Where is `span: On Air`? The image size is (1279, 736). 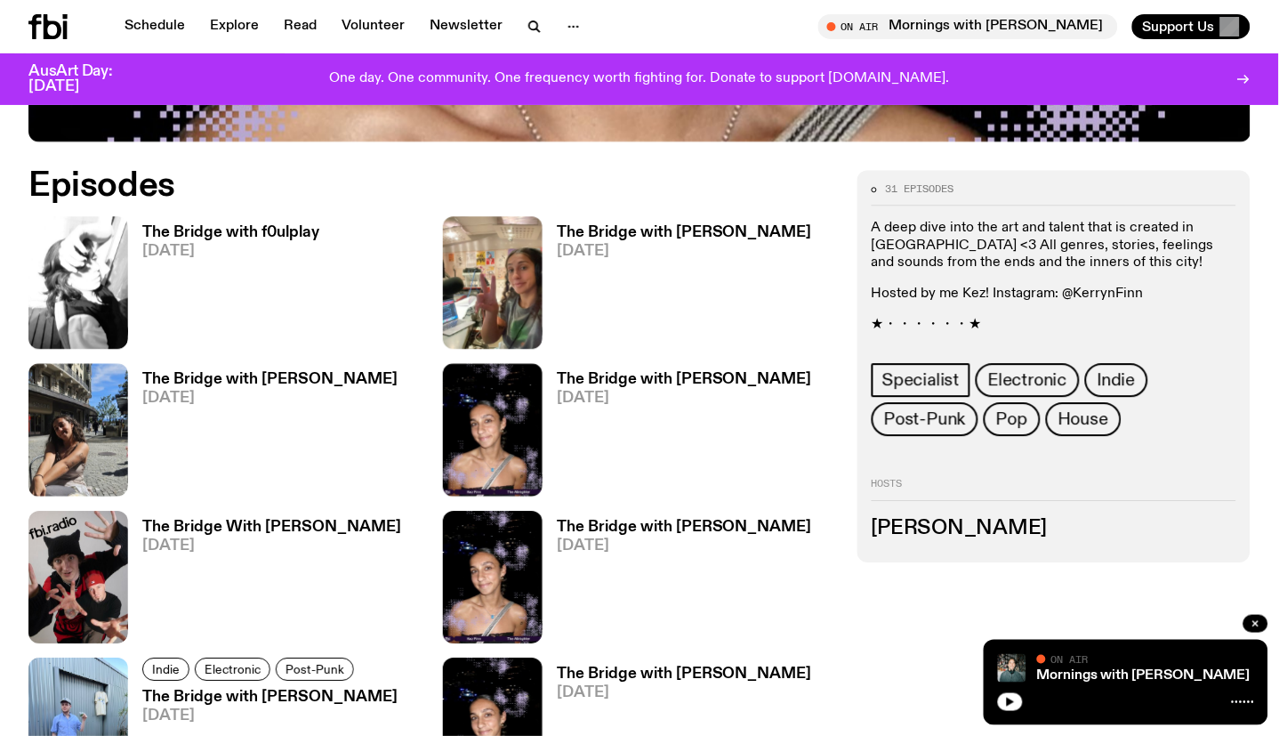
span: On Air is located at coordinates (1070, 658).